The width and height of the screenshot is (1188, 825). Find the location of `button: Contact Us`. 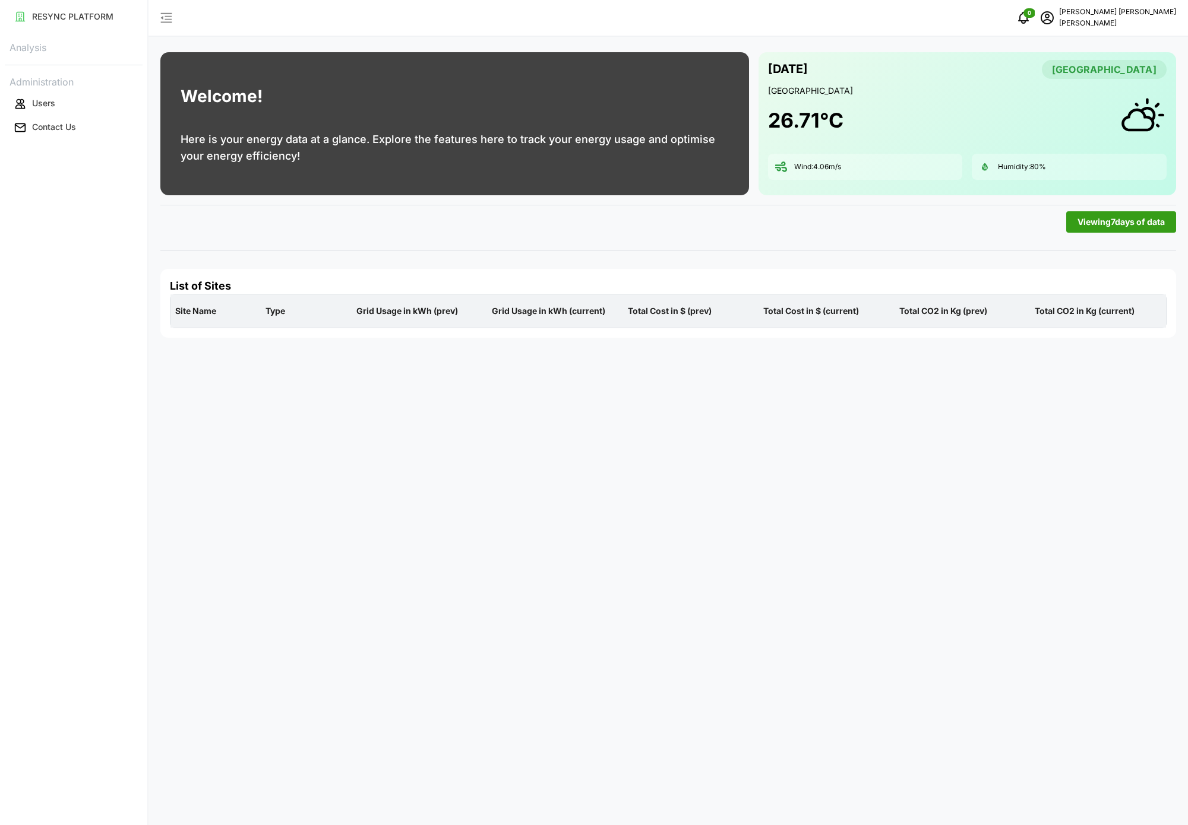

button: Contact Us is located at coordinates (74, 128).